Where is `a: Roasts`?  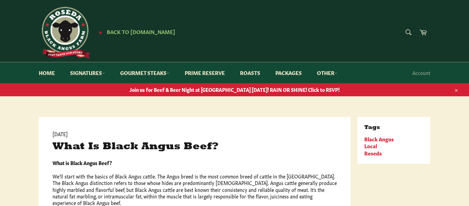
a: Roasts is located at coordinates (250, 73).